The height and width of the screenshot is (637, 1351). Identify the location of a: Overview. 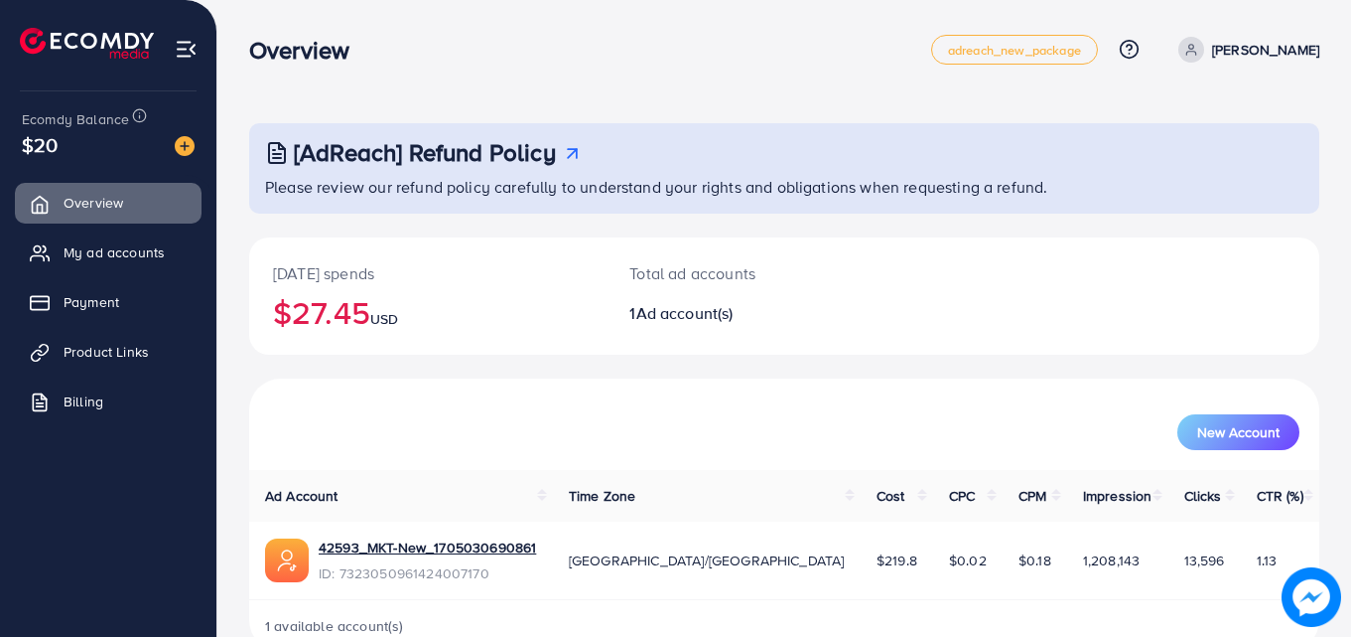
(108, 203).